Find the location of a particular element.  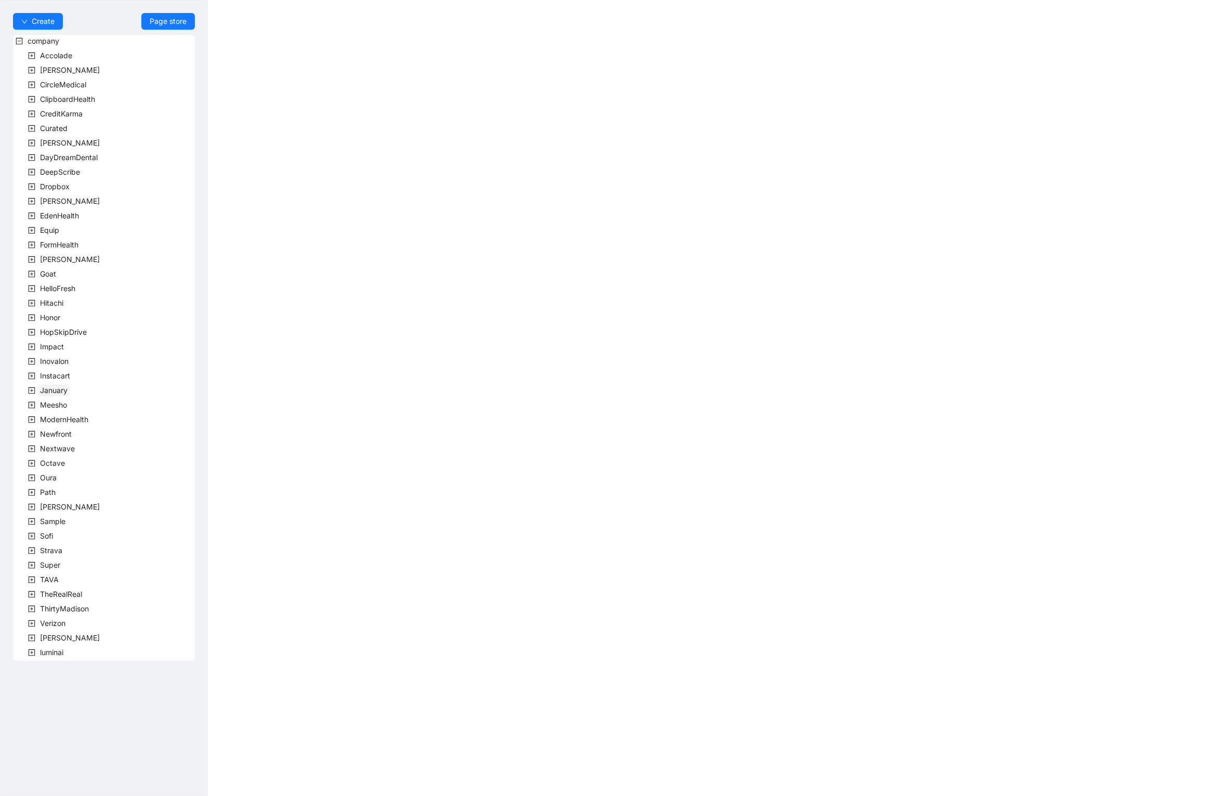

span: company is located at coordinates (43, 41).